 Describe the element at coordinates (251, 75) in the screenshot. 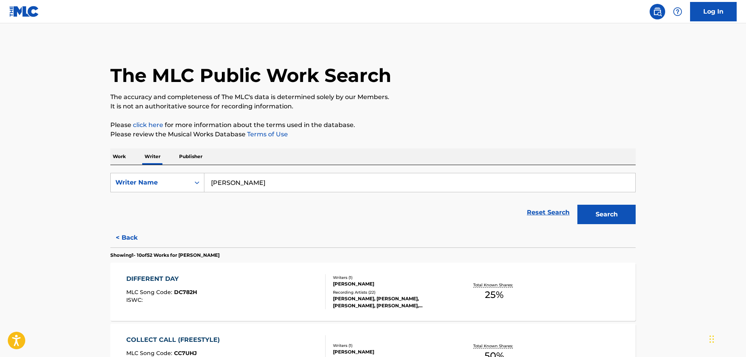

I see `h1: The MLC Public Work Search` at that location.